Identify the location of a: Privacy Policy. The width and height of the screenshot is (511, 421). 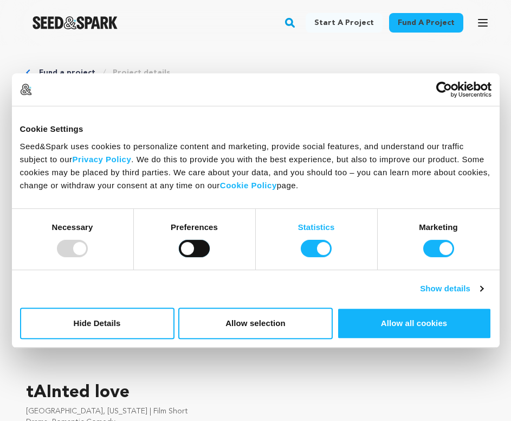
(102, 159).